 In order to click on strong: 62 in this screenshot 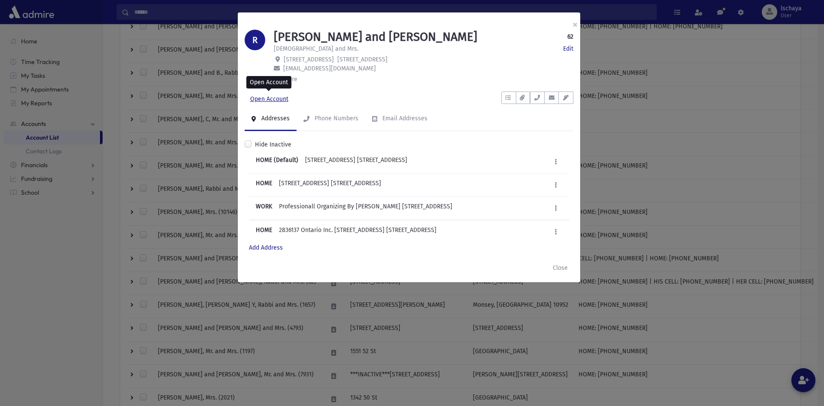, I will do `click(570, 36)`.